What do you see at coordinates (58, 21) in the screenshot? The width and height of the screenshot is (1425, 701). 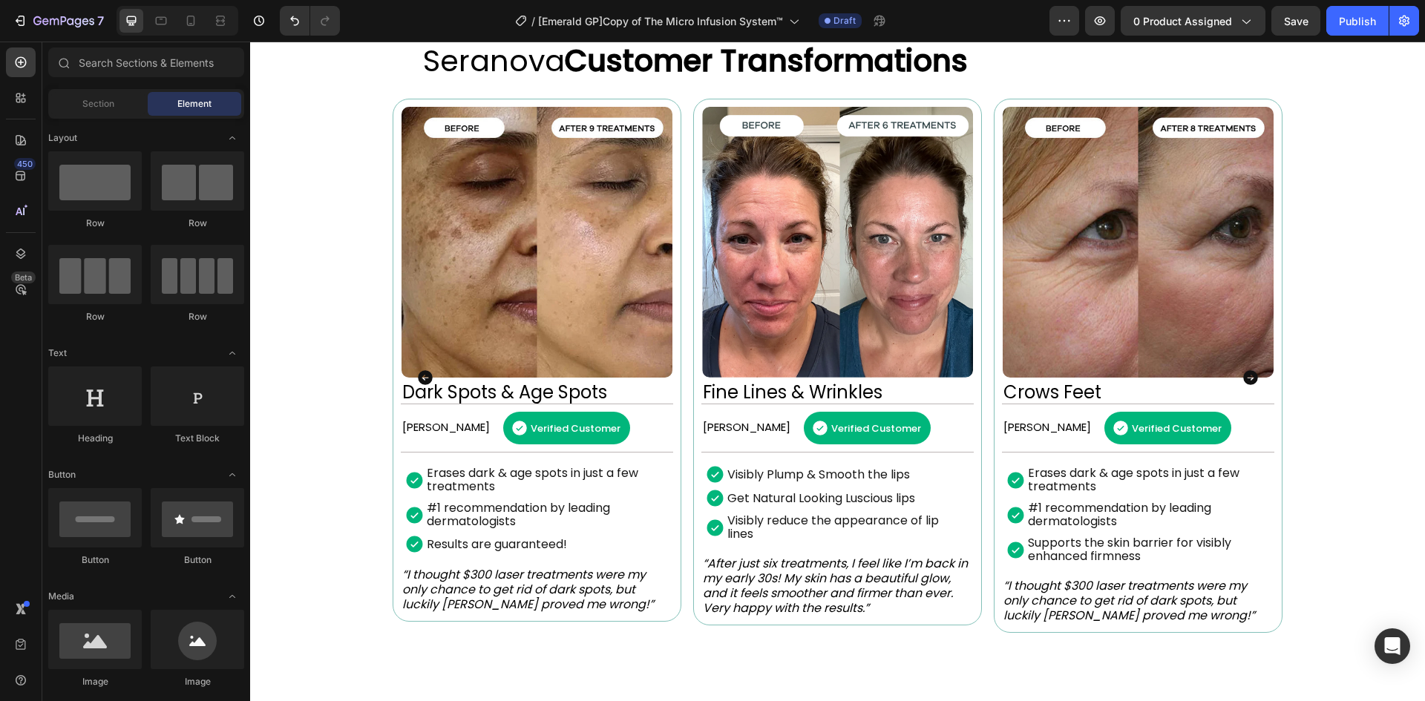 I see `button: 7` at bounding box center [58, 21].